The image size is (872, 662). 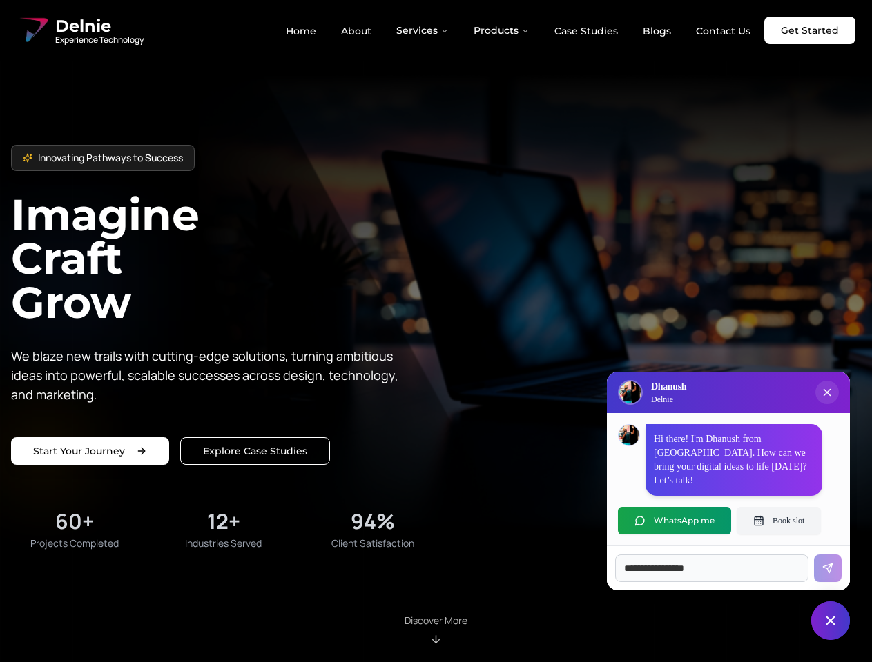 What do you see at coordinates (674, 521) in the screenshot?
I see `button: WhatsApp me` at bounding box center [674, 521].